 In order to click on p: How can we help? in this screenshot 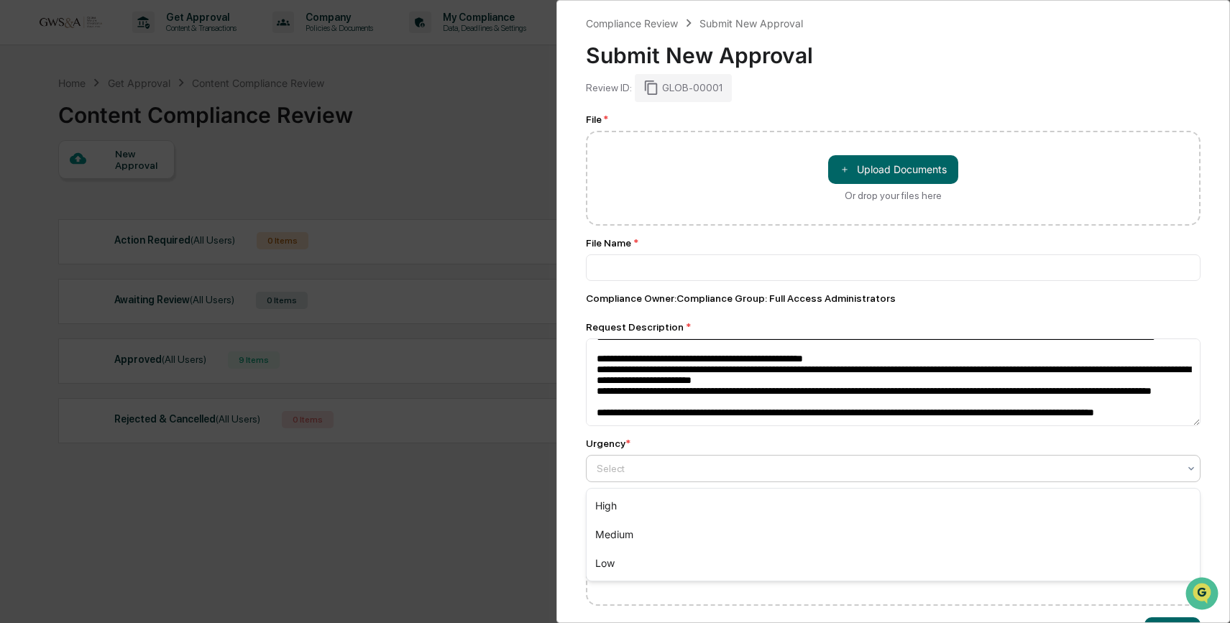, I will do `click(138, 42)`.